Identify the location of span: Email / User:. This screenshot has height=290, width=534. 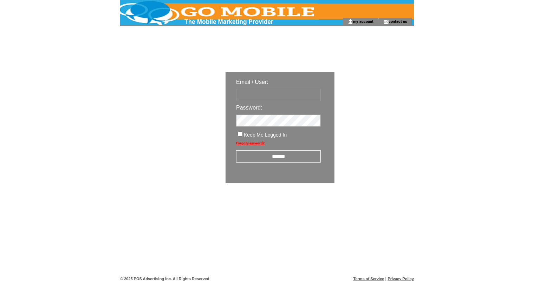
(252, 82).